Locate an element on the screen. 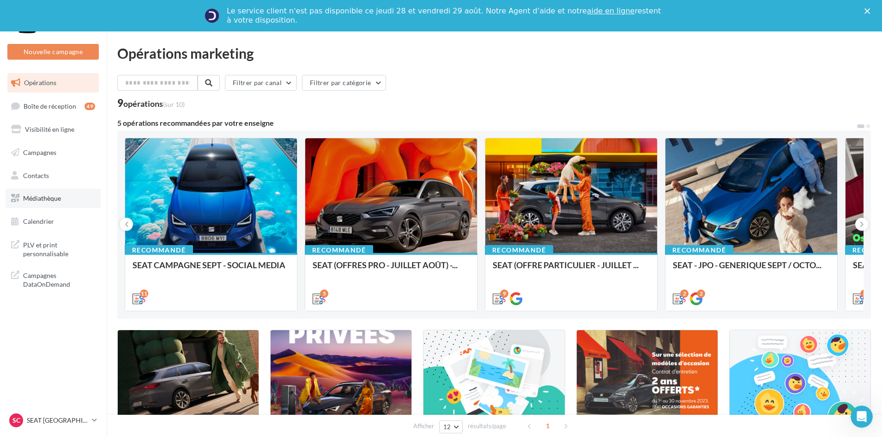 The width and height of the screenshot is (882, 437). a: Contacts is located at coordinates (53, 176).